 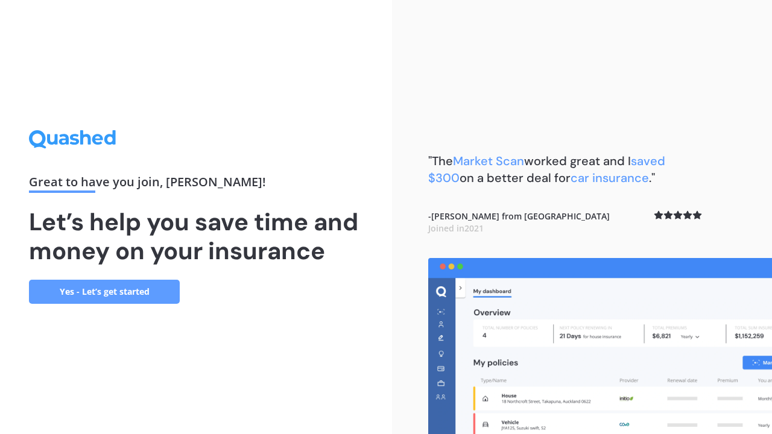 I want to click on b: "The worked great and I on a better deal for .", so click(x=546, y=169).